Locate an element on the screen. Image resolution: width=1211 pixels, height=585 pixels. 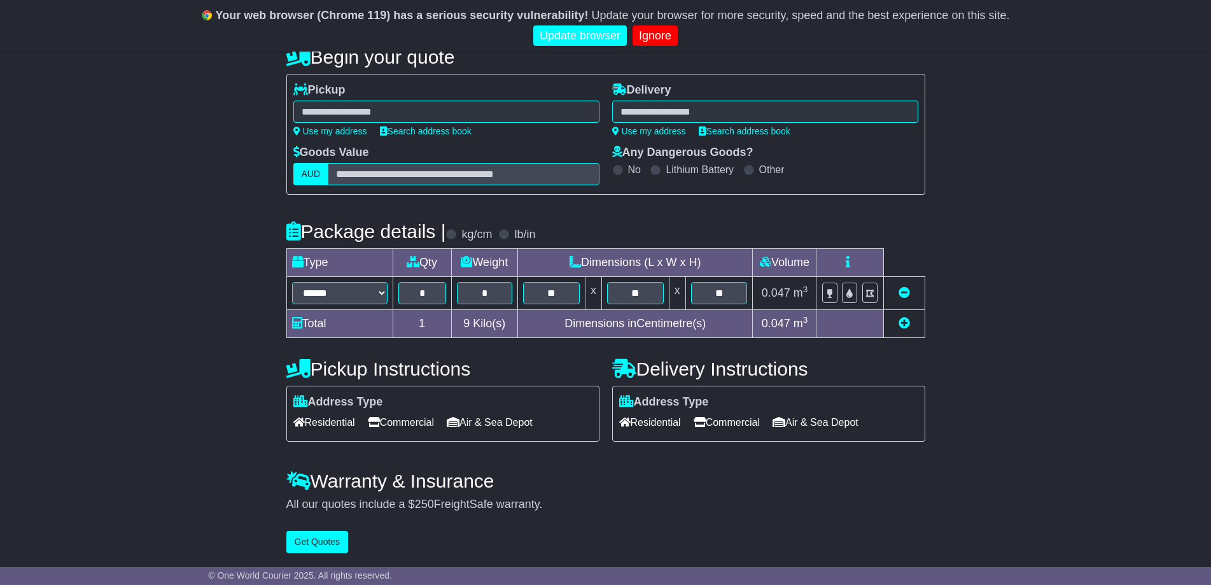
a: Ignore is located at coordinates (655, 36).